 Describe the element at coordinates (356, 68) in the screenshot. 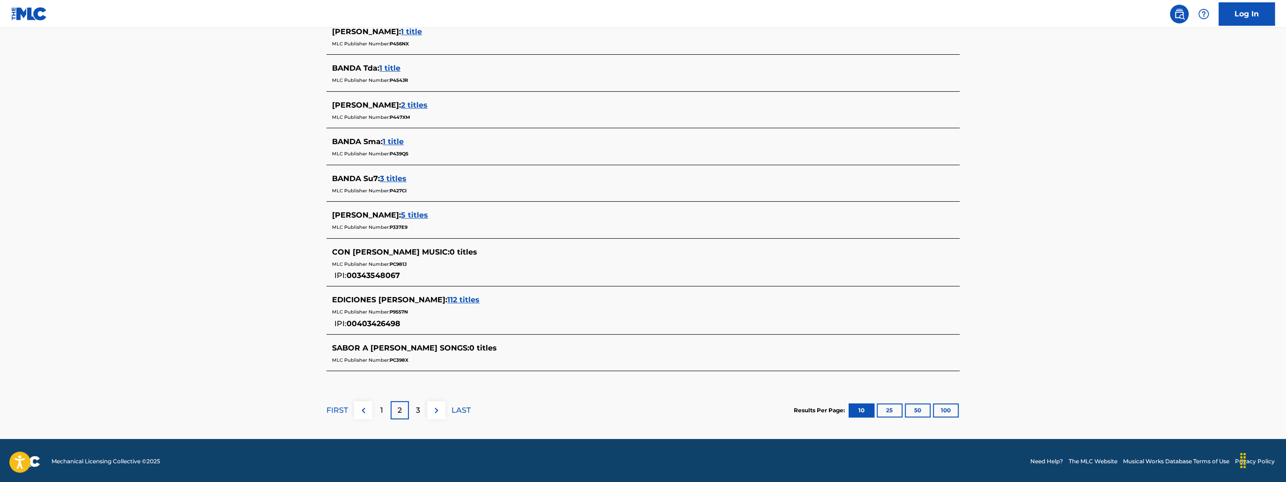

I see `span: BANDA Tda :` at that location.